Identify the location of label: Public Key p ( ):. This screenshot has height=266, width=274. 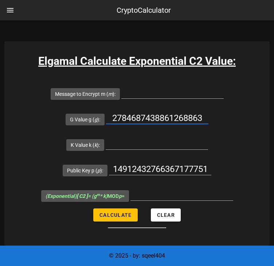
(85, 171).